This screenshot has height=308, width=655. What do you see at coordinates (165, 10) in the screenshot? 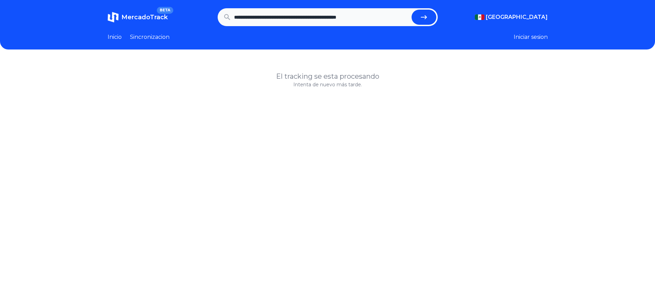
I see `span: BETA` at bounding box center [165, 10].